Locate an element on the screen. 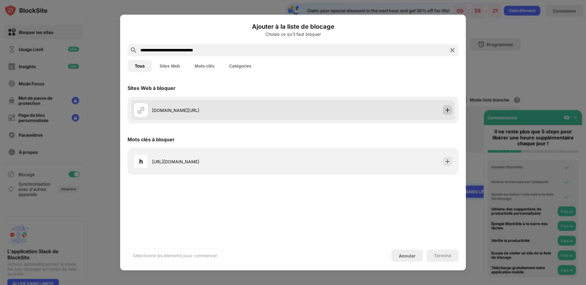  button: Catégories is located at coordinates (240, 66).